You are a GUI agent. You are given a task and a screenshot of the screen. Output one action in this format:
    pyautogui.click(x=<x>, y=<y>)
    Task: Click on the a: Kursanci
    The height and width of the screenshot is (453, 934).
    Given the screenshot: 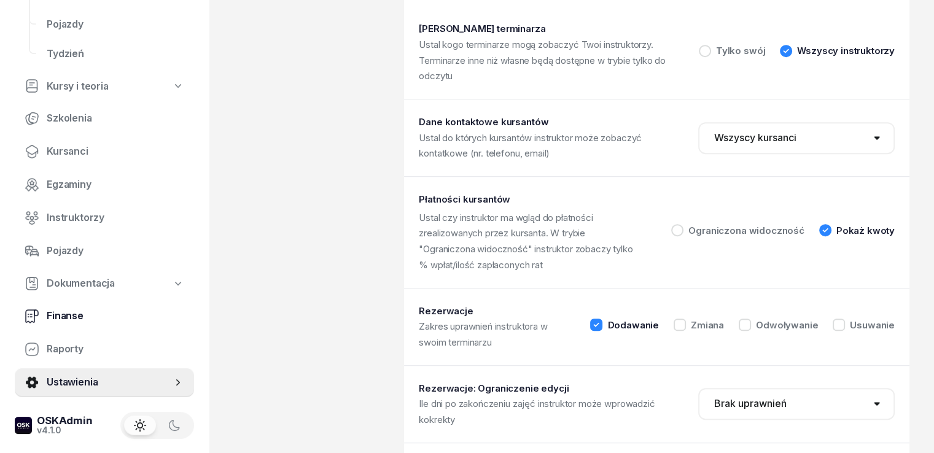 What is the action you would take?
    pyautogui.click(x=104, y=152)
    